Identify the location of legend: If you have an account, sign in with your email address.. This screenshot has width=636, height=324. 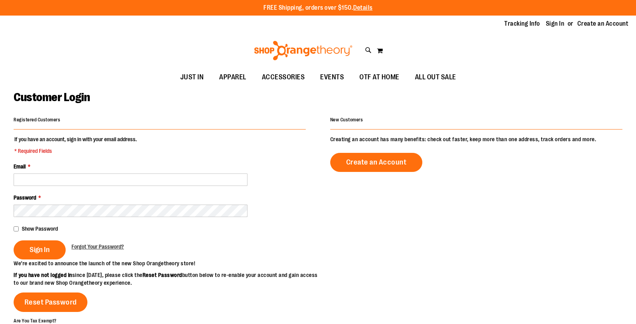
(75, 145).